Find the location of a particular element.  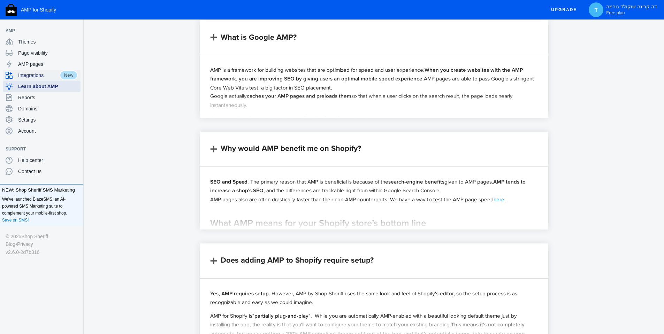

img: Shop Sheriff Logo is located at coordinates (11, 10).